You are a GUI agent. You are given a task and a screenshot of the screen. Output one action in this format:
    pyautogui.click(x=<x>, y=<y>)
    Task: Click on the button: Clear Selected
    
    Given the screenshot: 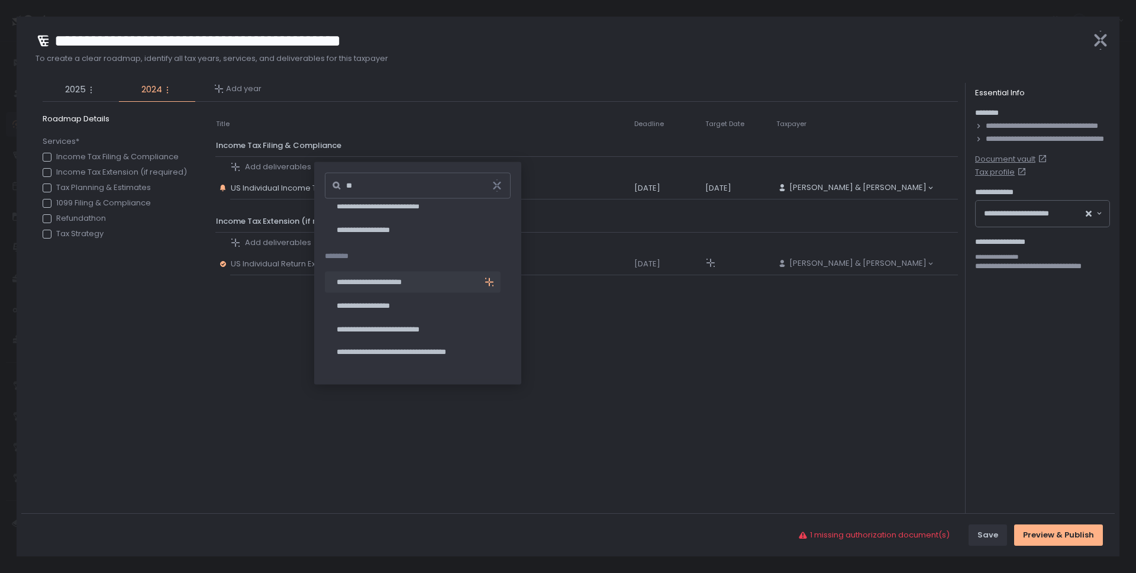 What is the action you would take?
    pyautogui.click(x=1089, y=214)
    